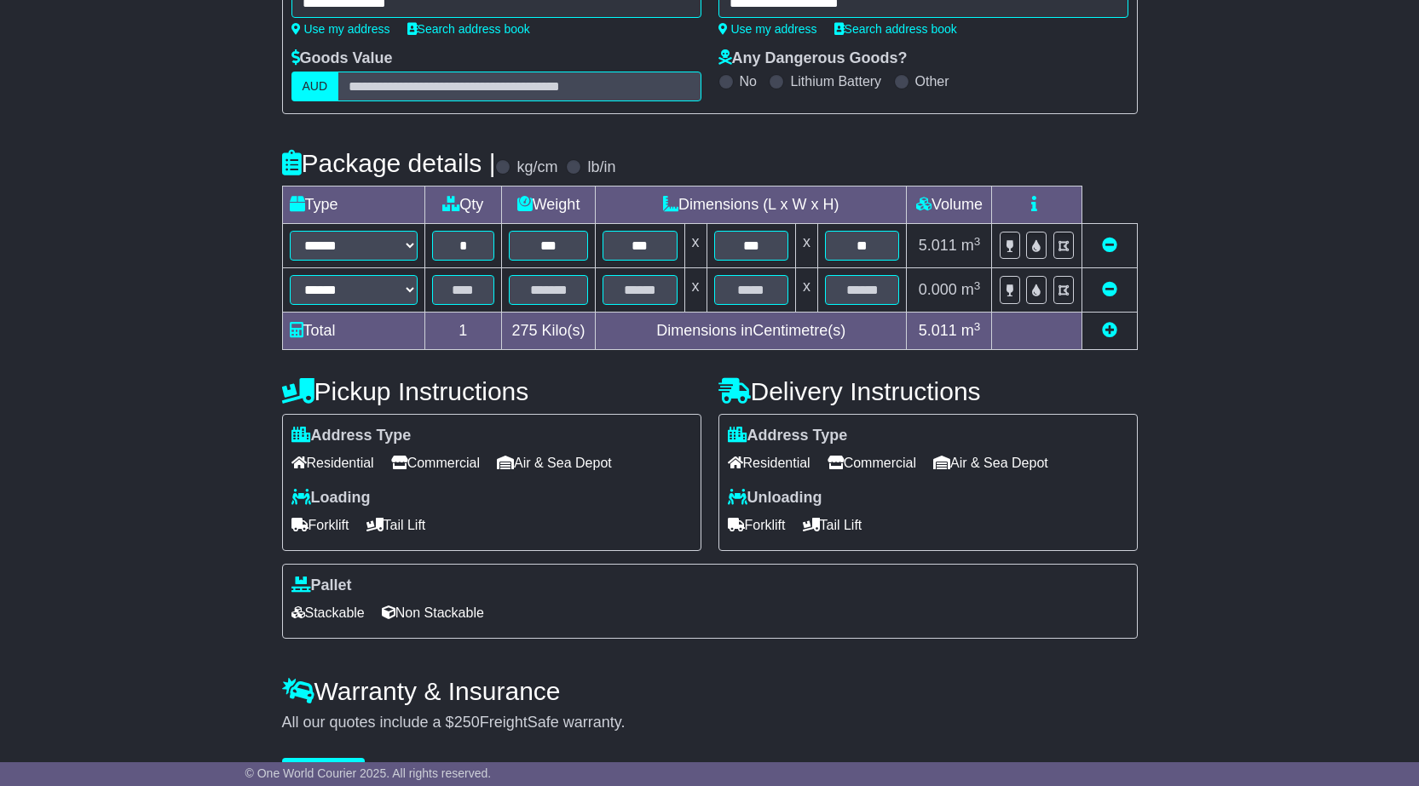 The image size is (1419, 786). What do you see at coordinates (321, 586) in the screenshot?
I see `label: Pallet` at bounding box center [321, 586].